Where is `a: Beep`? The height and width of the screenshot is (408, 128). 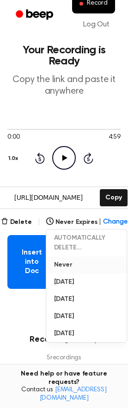
a: Beep is located at coordinates (35, 15).